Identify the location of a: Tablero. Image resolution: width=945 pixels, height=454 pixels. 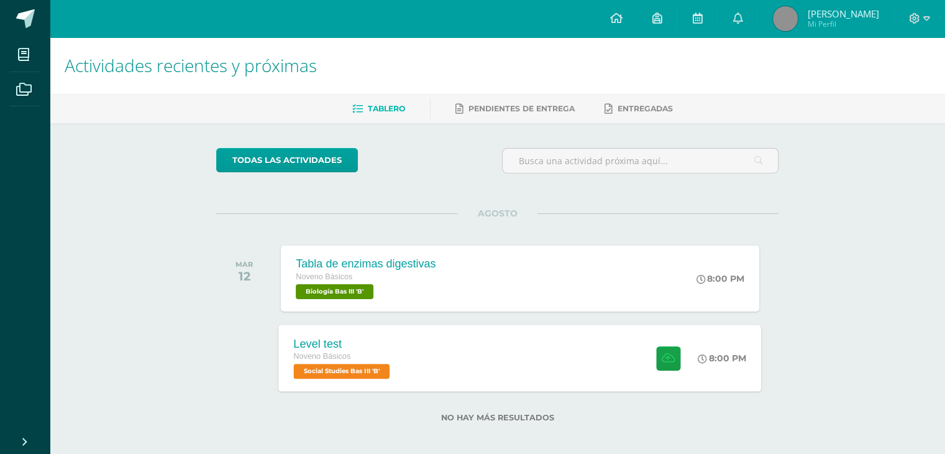
(378, 109).